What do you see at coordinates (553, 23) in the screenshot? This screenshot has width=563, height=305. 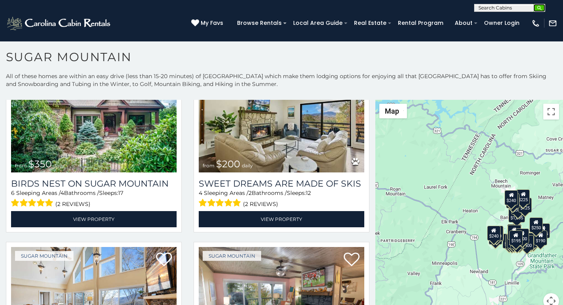 I see `img: mail-regular-white.png` at bounding box center [553, 23].